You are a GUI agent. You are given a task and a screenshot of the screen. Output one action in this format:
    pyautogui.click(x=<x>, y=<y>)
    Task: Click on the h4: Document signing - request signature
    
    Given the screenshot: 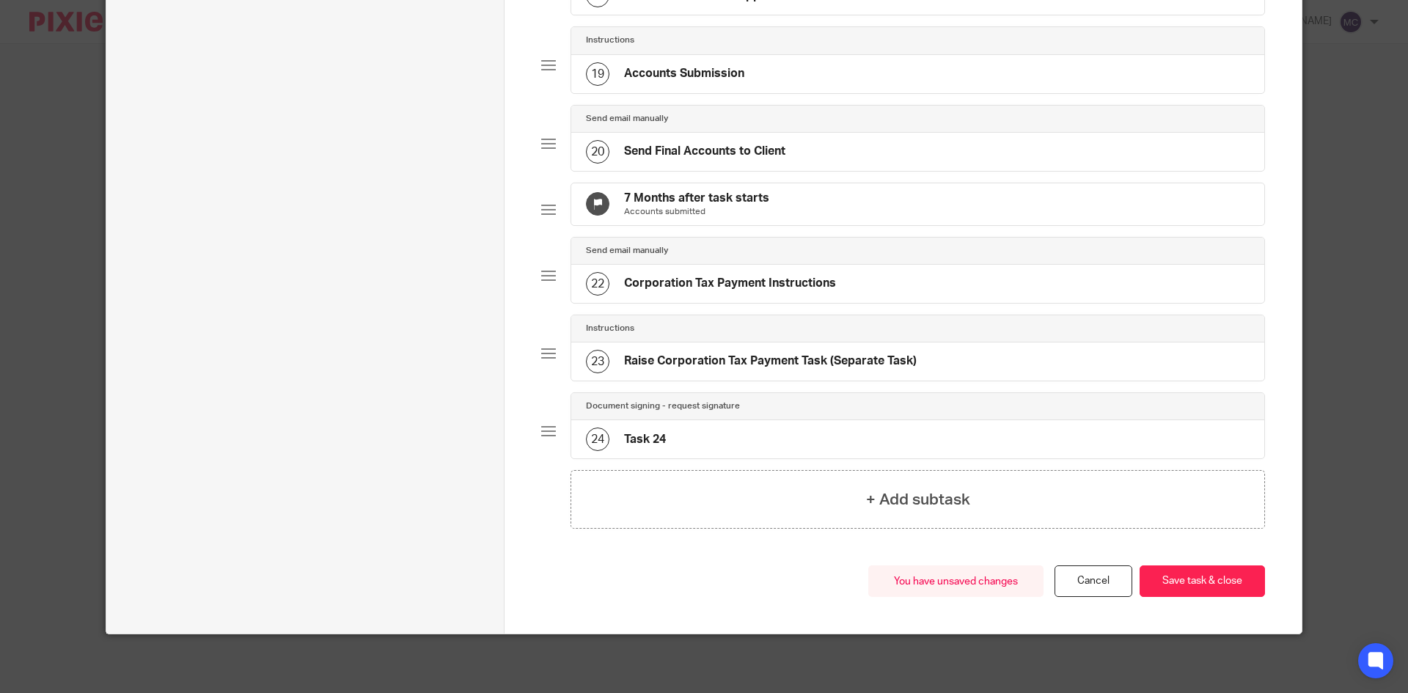 What is the action you would take?
    pyautogui.click(x=663, y=406)
    